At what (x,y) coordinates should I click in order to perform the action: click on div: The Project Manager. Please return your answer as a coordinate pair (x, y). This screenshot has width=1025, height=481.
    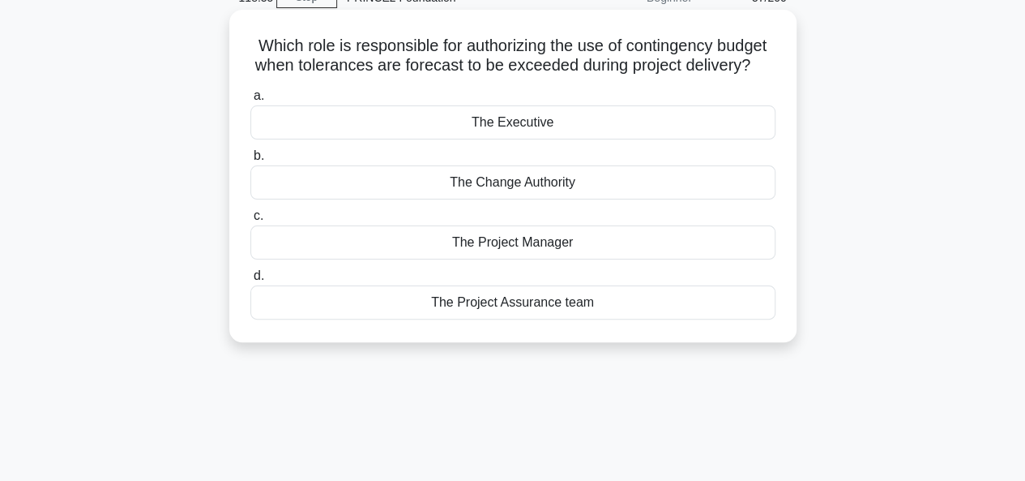
    Looking at the image, I should click on (513, 242).